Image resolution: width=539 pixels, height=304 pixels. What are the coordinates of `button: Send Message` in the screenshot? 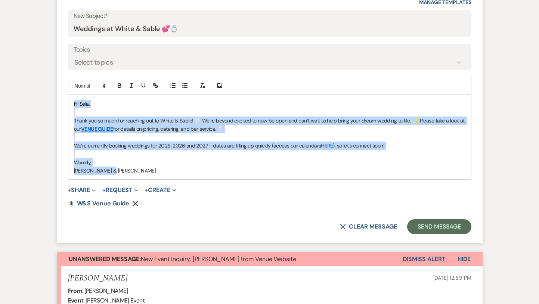 It's located at (439, 227).